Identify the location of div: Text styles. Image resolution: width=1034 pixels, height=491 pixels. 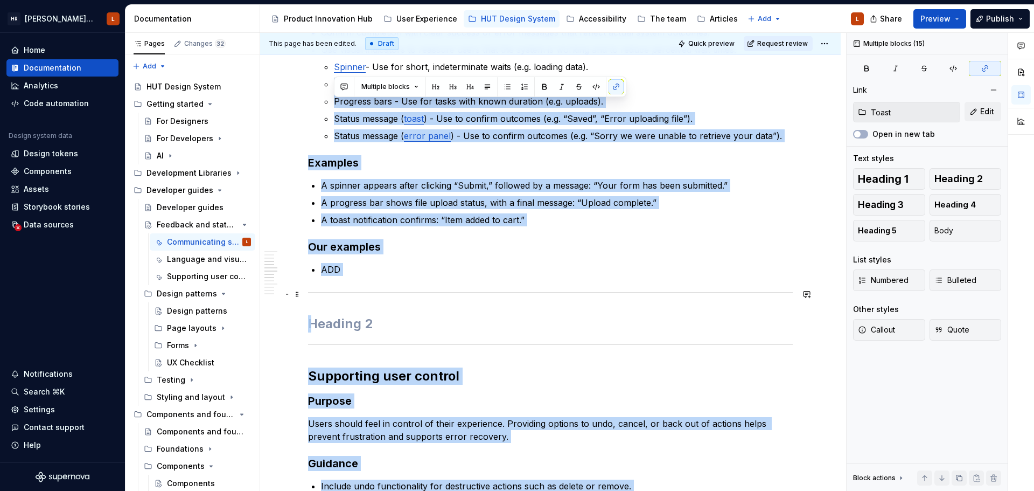
(874, 158).